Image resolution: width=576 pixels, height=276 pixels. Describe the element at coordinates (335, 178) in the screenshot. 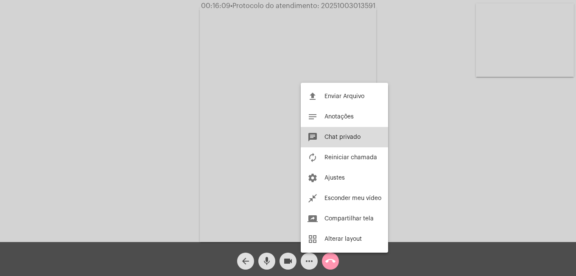

I see `span: Ajustes` at that location.